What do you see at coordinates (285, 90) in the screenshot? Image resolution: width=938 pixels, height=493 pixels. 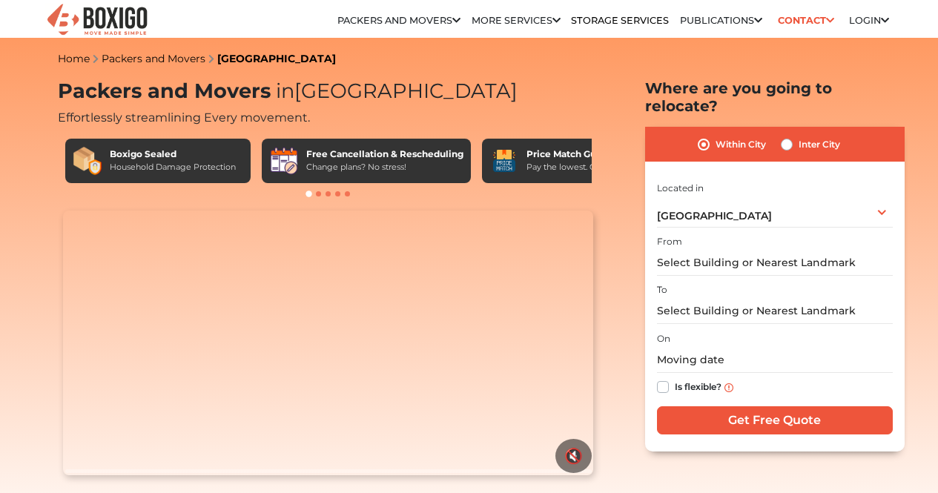 I see `span: in` at bounding box center [285, 90].